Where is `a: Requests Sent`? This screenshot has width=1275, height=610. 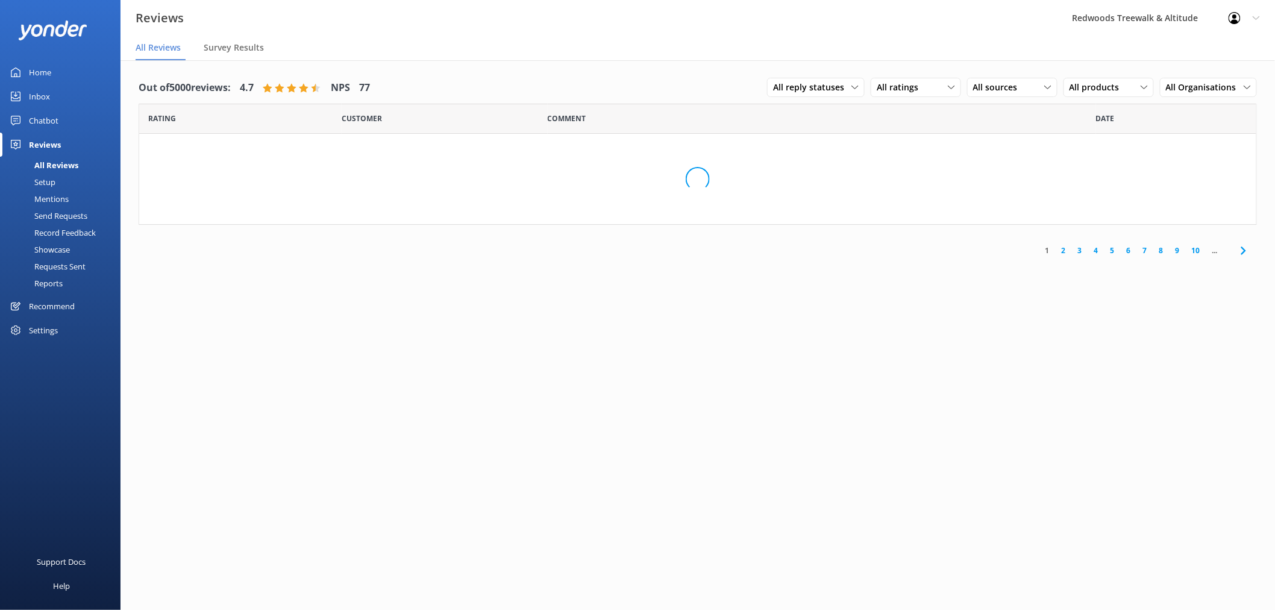
a: Requests Sent is located at coordinates (64, 266).